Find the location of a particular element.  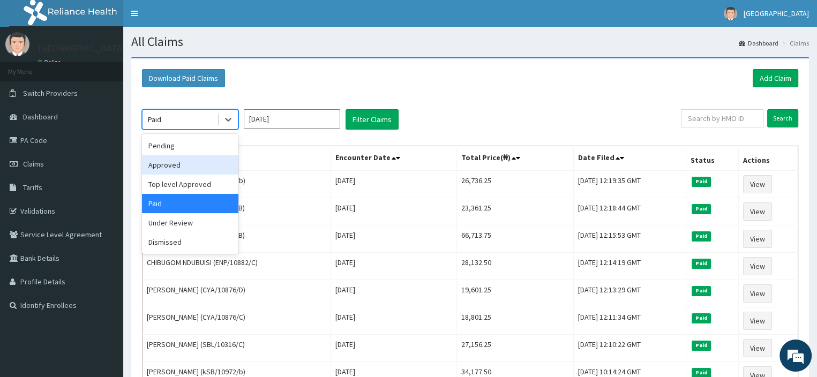

input: Search by HMO ID is located at coordinates (722, 118).